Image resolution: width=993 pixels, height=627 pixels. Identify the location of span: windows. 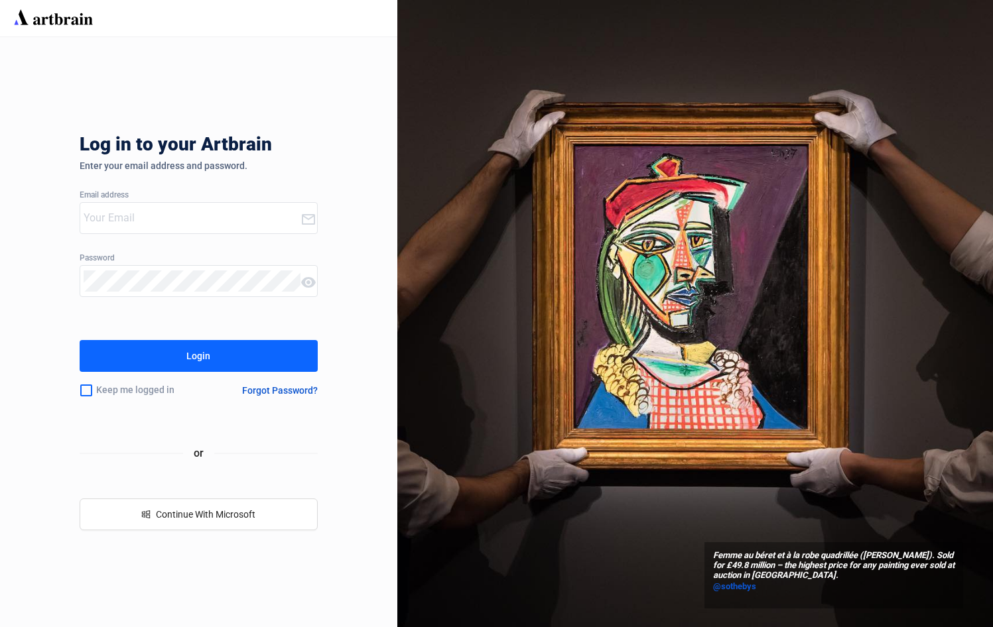
(146, 515).